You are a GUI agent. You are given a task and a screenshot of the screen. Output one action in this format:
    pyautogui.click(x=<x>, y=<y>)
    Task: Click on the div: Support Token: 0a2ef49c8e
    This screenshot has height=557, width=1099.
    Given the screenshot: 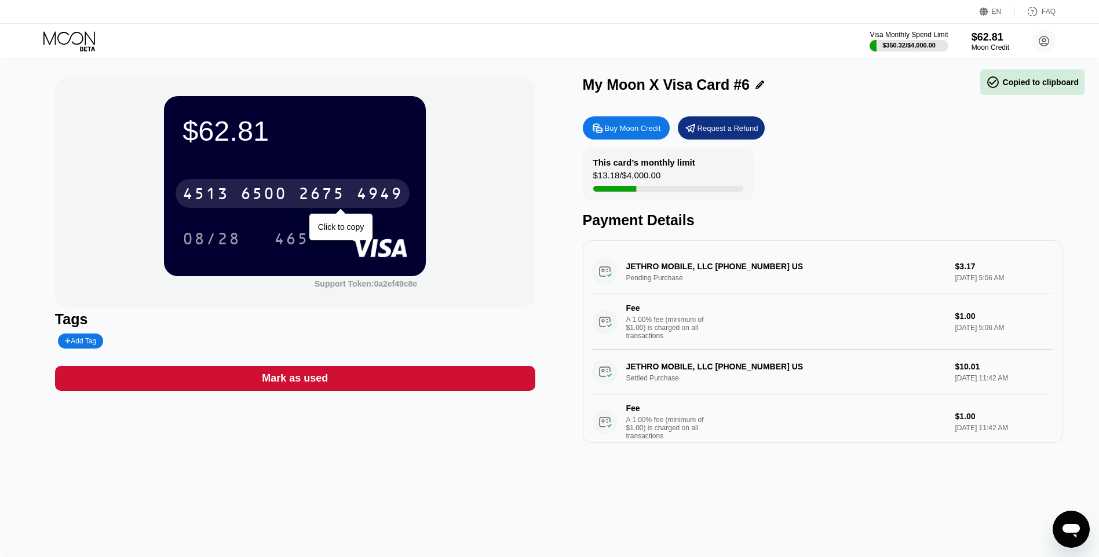 What is the action you would take?
    pyautogui.click(x=366, y=284)
    